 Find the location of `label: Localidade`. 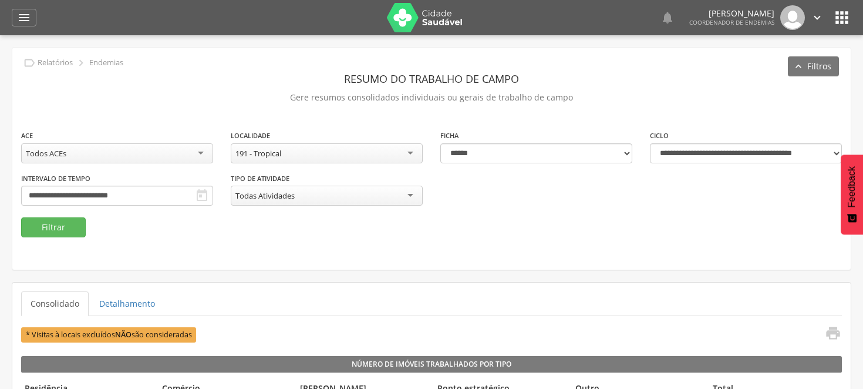

label: Localidade is located at coordinates (250, 136).